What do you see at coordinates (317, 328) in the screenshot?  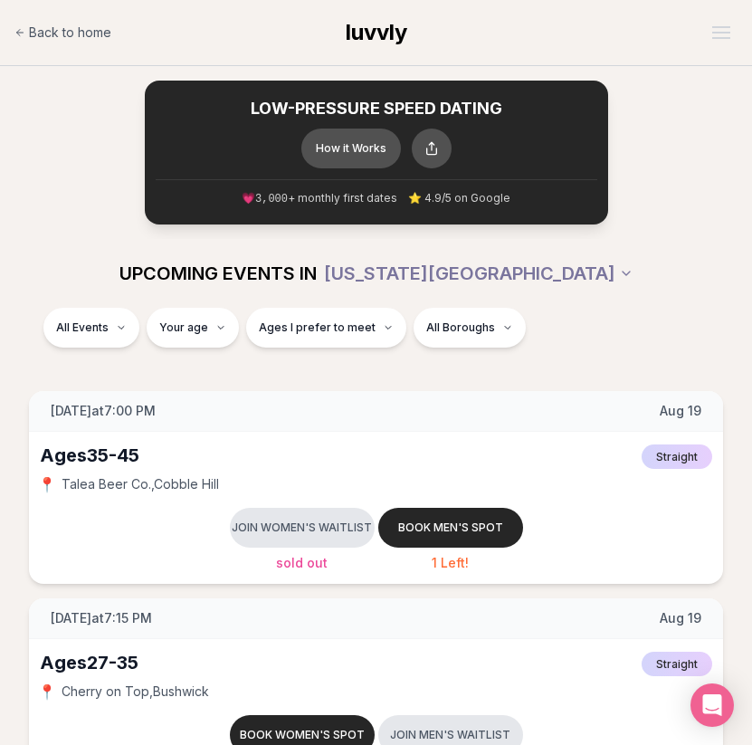 I see `span: Ages I prefer to meet` at bounding box center [317, 328].